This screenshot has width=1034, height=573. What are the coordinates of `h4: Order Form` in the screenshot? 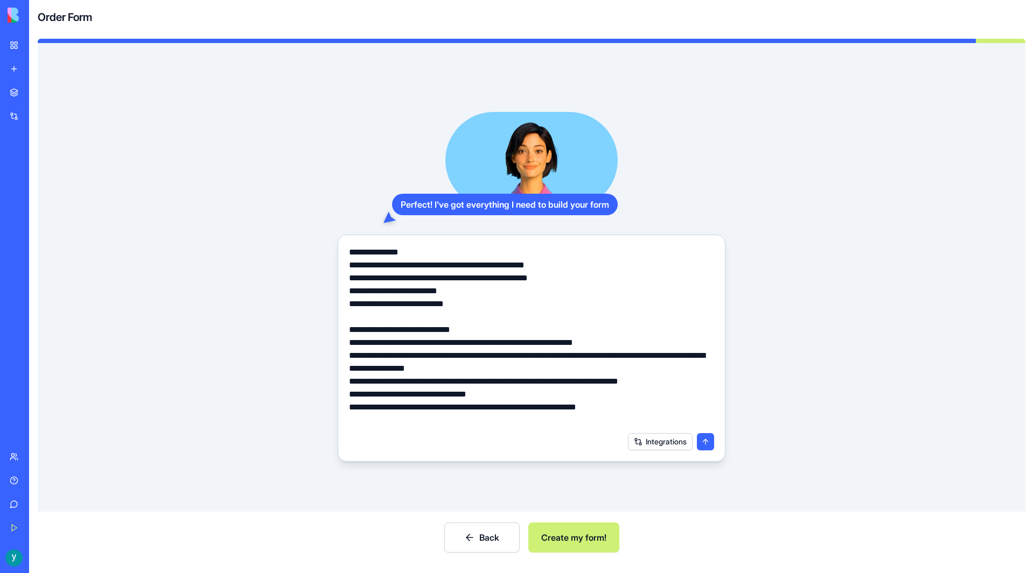 It's located at (65, 17).